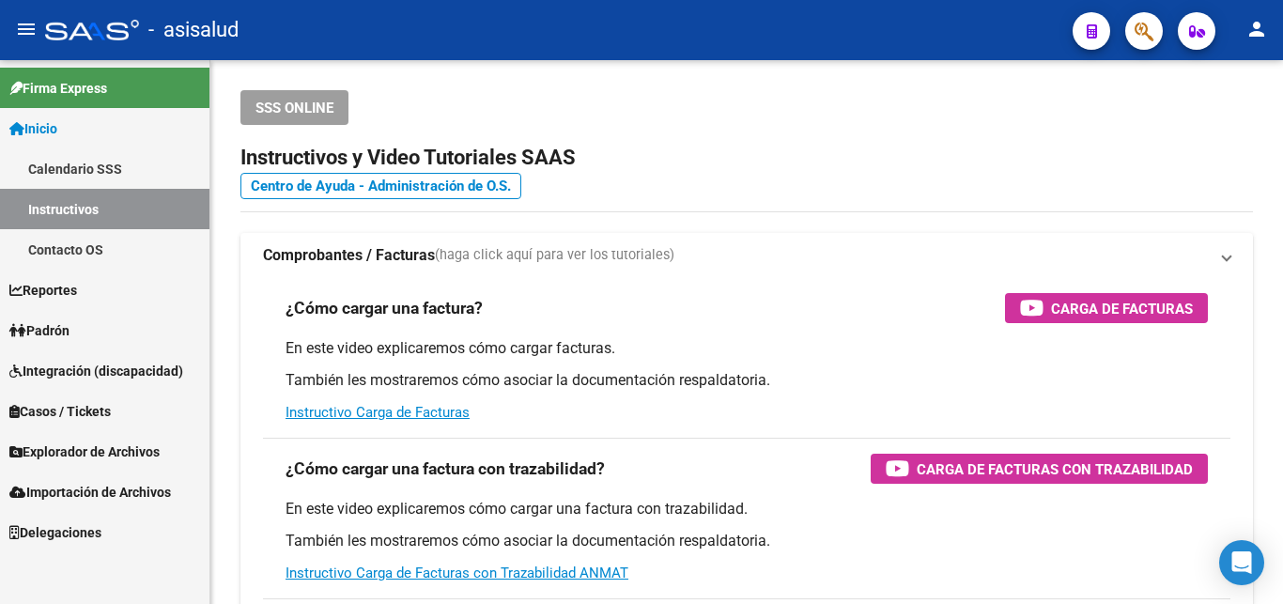 Image resolution: width=1283 pixels, height=604 pixels. Describe the element at coordinates (96, 371) in the screenshot. I see `span: Integración (discapacidad)` at that location.